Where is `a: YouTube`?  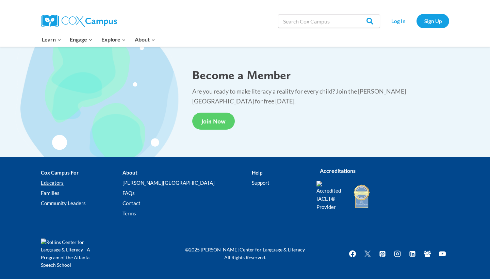 a: YouTube is located at coordinates (443, 254).